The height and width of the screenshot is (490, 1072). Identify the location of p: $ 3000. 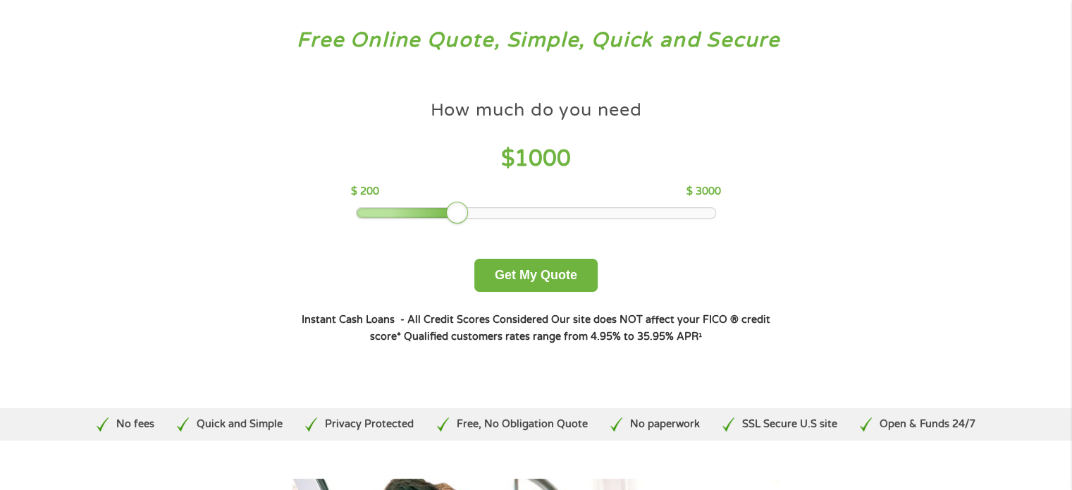
(703, 192).